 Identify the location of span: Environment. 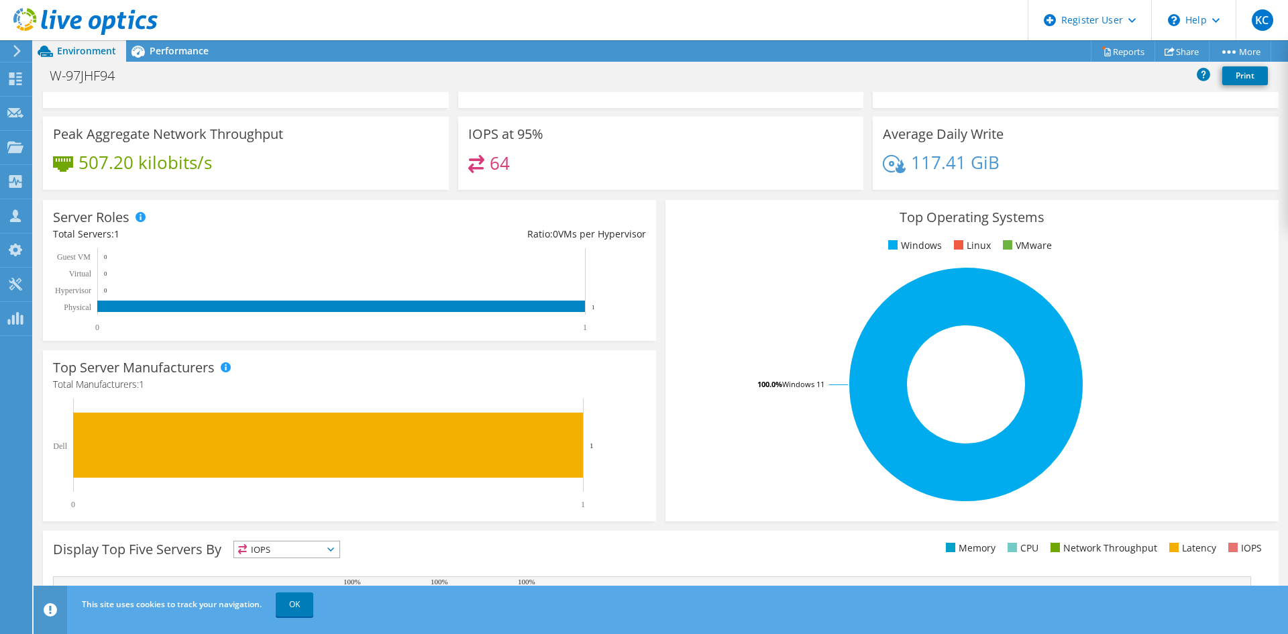
(87, 50).